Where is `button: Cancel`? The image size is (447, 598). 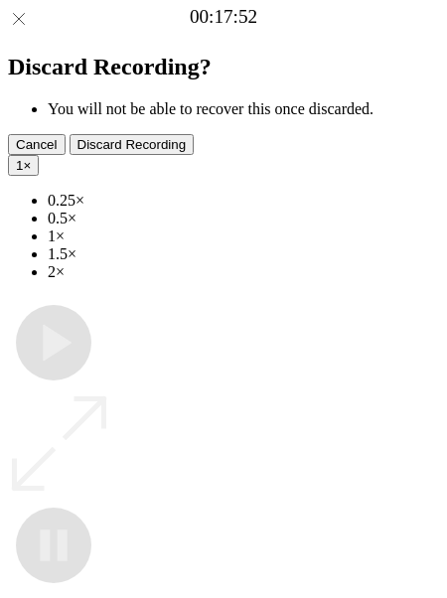
button: Cancel is located at coordinates (37, 144).